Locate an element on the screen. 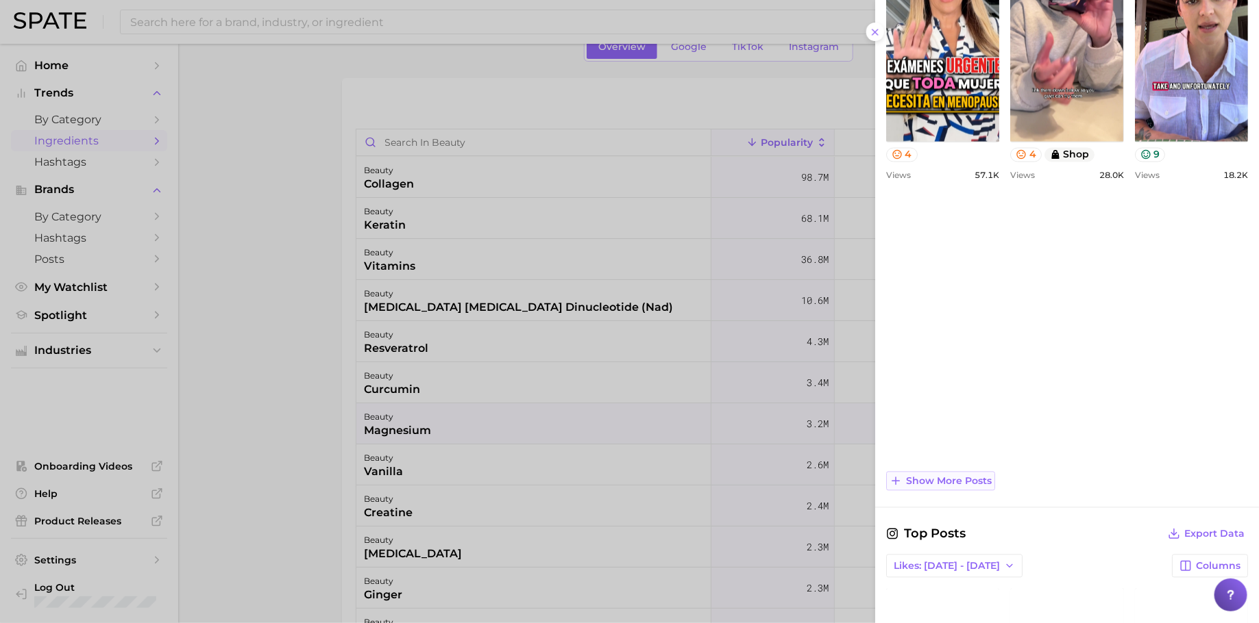 The width and height of the screenshot is (1259, 623). button: Show more posts is located at coordinates (940, 482).